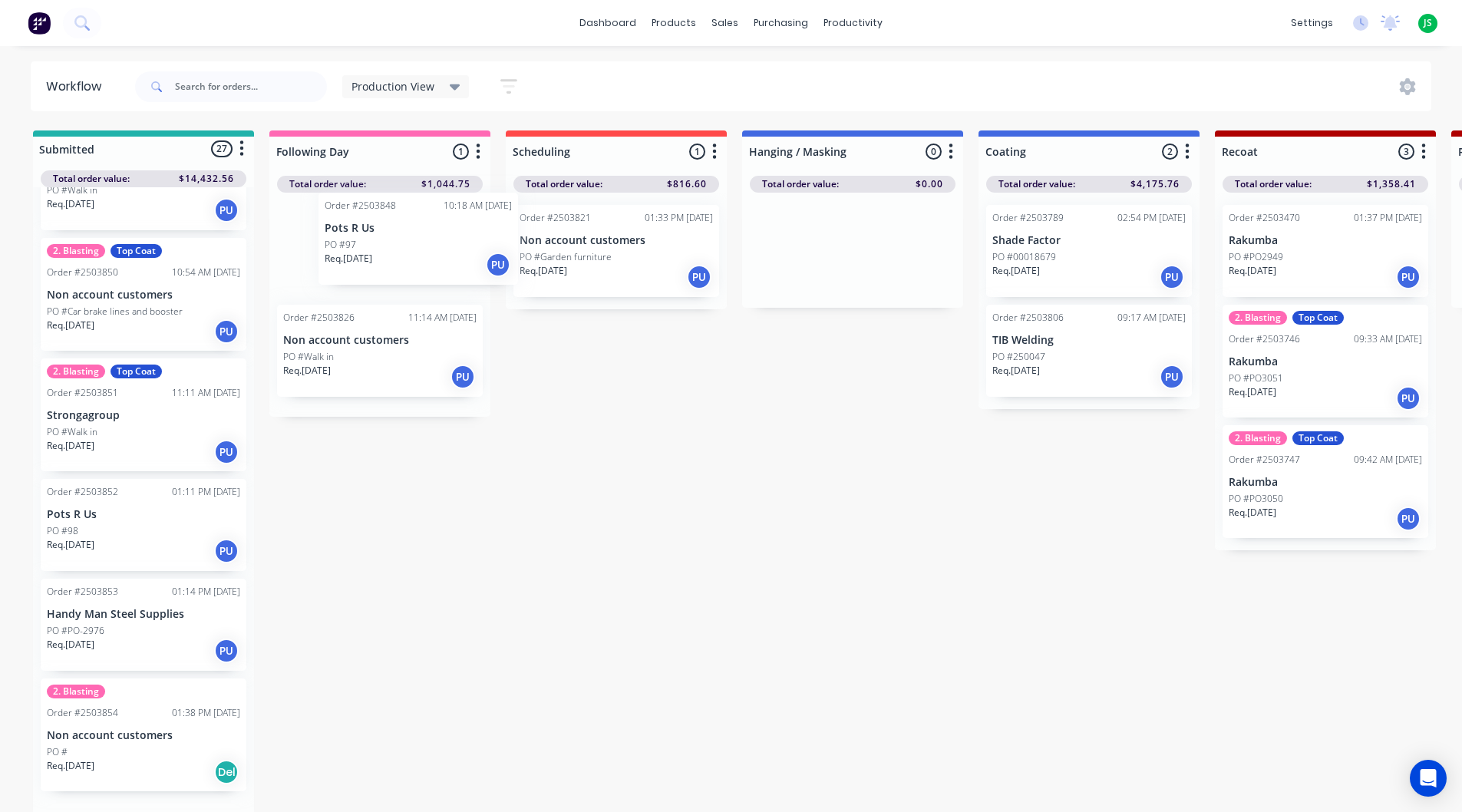  What do you see at coordinates (608, 23) in the screenshot?
I see `a: dashboard` at bounding box center [608, 23].